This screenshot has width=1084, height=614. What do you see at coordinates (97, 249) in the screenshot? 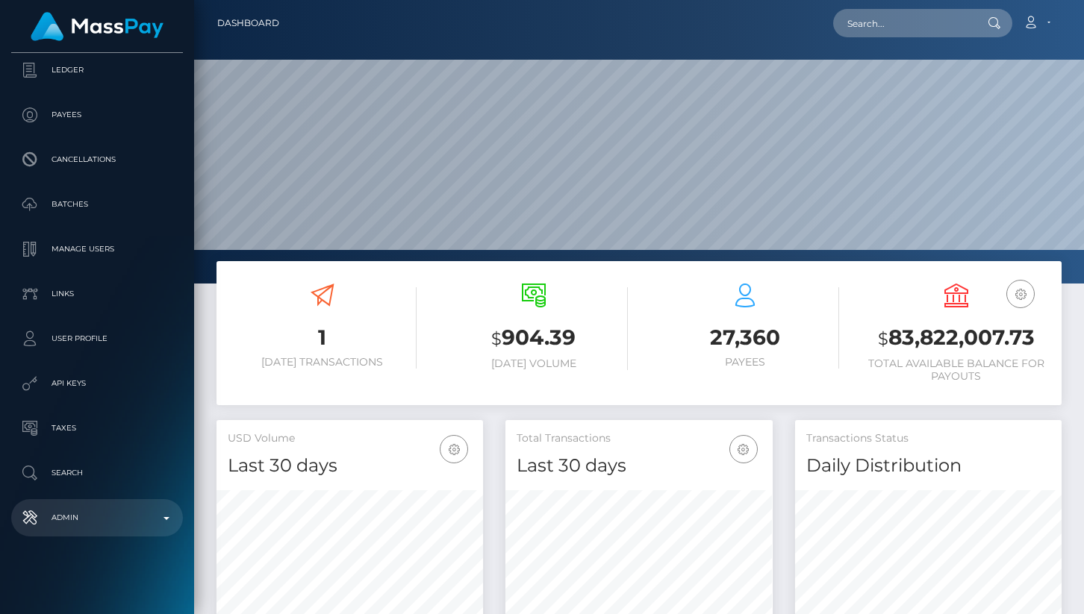
I see `a: Manage Users` at bounding box center [97, 249].